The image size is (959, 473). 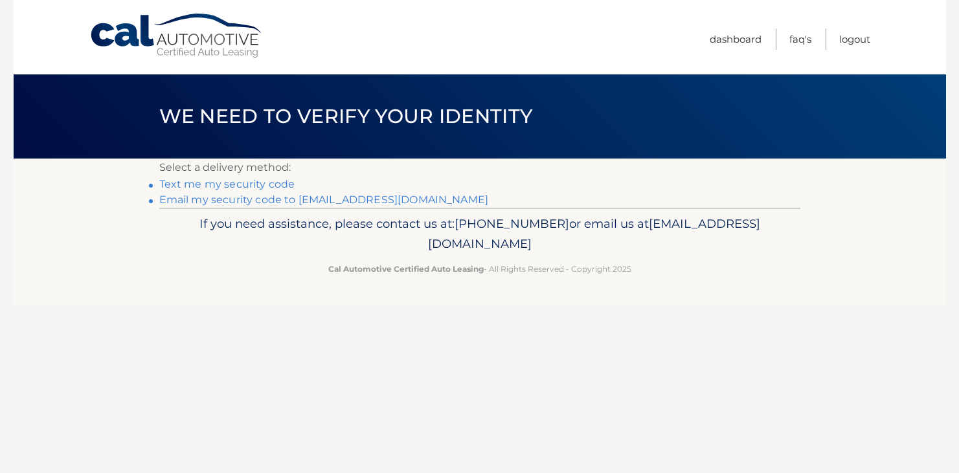 What do you see at coordinates (800, 39) in the screenshot?
I see `a: FAQ's` at bounding box center [800, 39].